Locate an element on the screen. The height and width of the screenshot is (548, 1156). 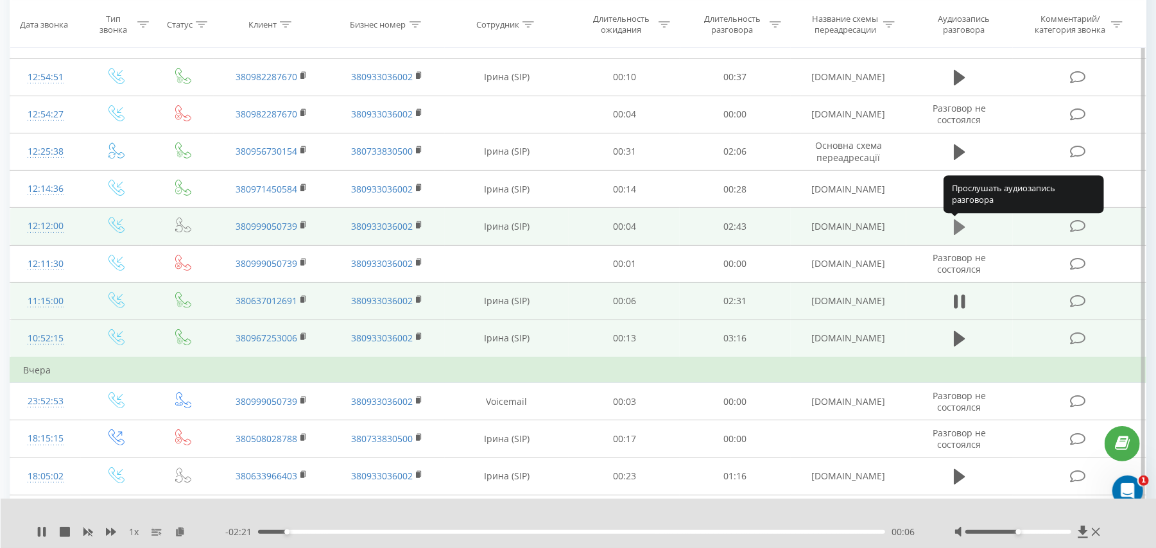
td: 02:06 is located at coordinates (735, 151).